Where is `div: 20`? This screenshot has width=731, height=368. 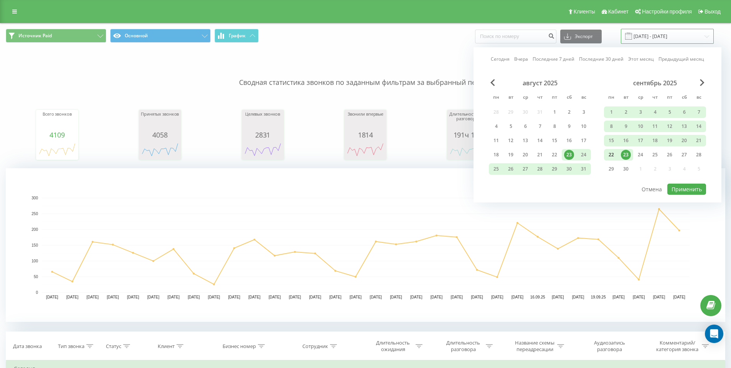
div: 20 is located at coordinates (685, 141).